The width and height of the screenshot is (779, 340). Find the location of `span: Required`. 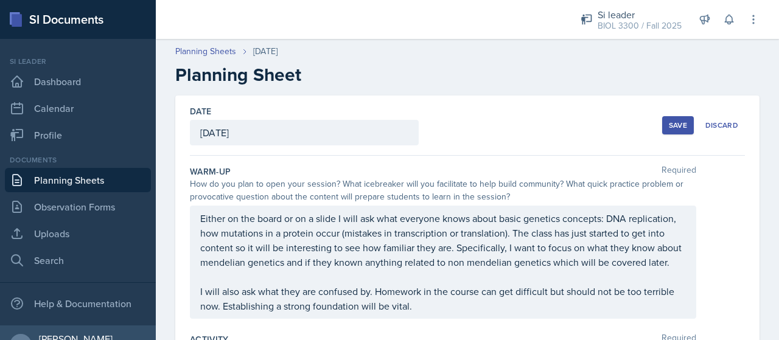

span: Required is located at coordinates (679, 172).